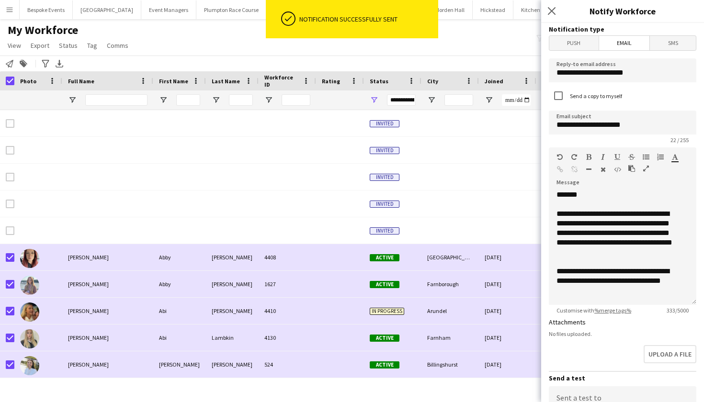  I want to click on span: View, so click(14, 45).